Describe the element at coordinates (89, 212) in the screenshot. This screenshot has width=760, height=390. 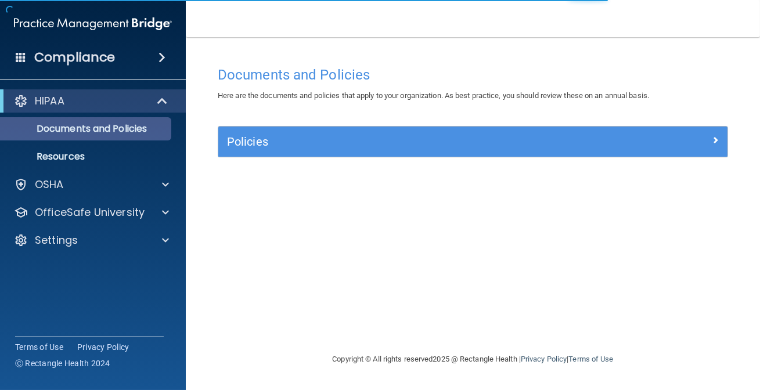
I see `p: OfficeSafe University` at that location.